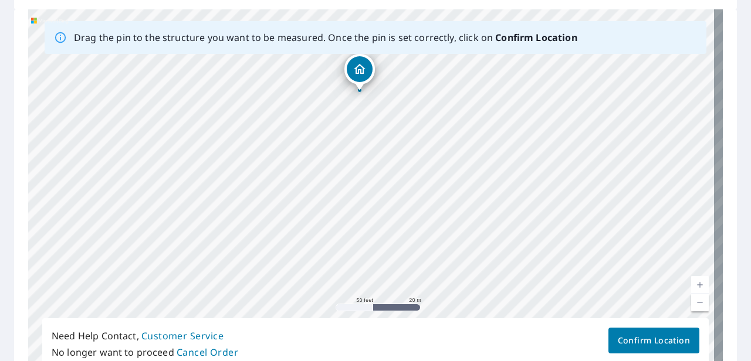 The height and width of the screenshot is (361, 751). I want to click on span: Confirm Location, so click(653, 341).